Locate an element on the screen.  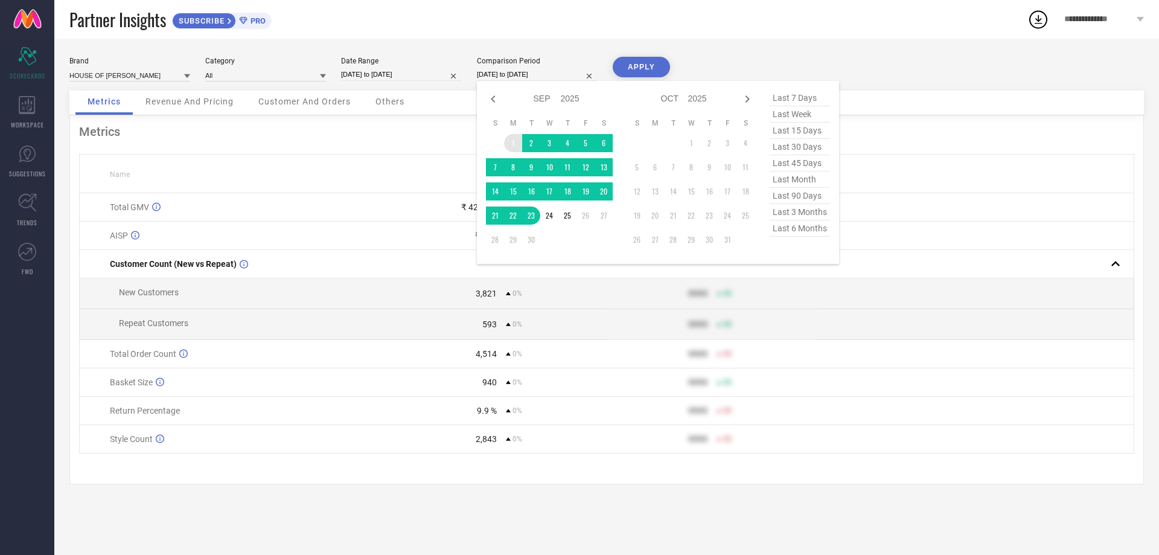
span: Total GMV is located at coordinates (129, 207).